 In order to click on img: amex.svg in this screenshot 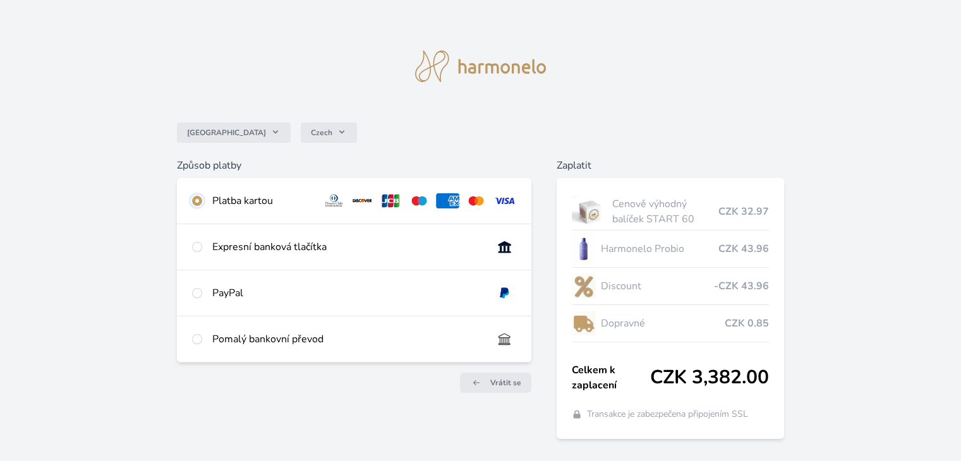, I will do `click(447, 201)`.